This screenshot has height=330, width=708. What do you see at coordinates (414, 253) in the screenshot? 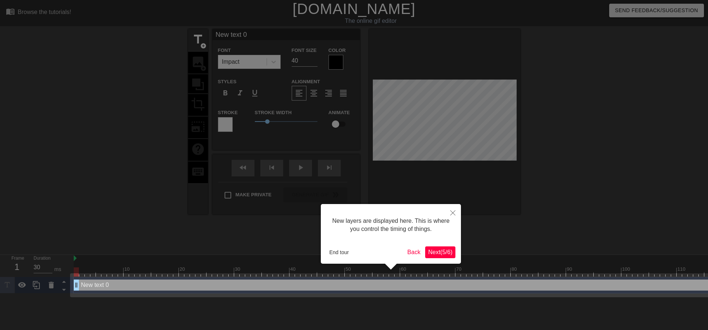
I see `button: Back` at bounding box center [414, 253].